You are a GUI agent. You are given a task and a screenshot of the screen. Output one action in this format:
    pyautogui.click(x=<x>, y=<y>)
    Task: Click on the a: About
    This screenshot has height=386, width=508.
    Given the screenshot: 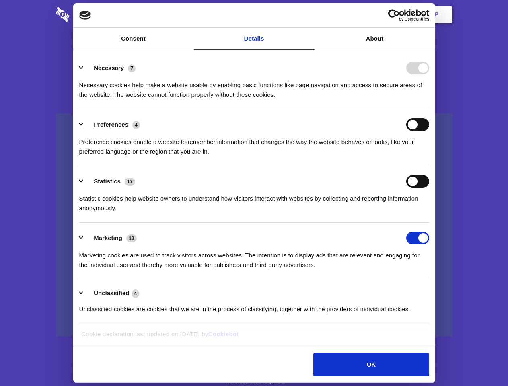 What is the action you would take?
    pyautogui.click(x=375, y=39)
    